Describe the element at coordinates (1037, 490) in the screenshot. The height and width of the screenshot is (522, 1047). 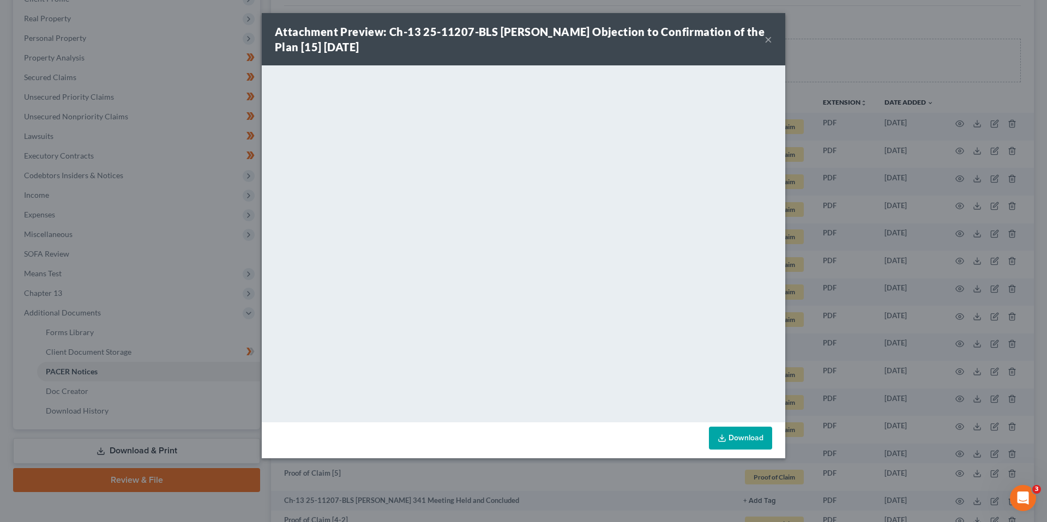
I see `span: 3` at that location.